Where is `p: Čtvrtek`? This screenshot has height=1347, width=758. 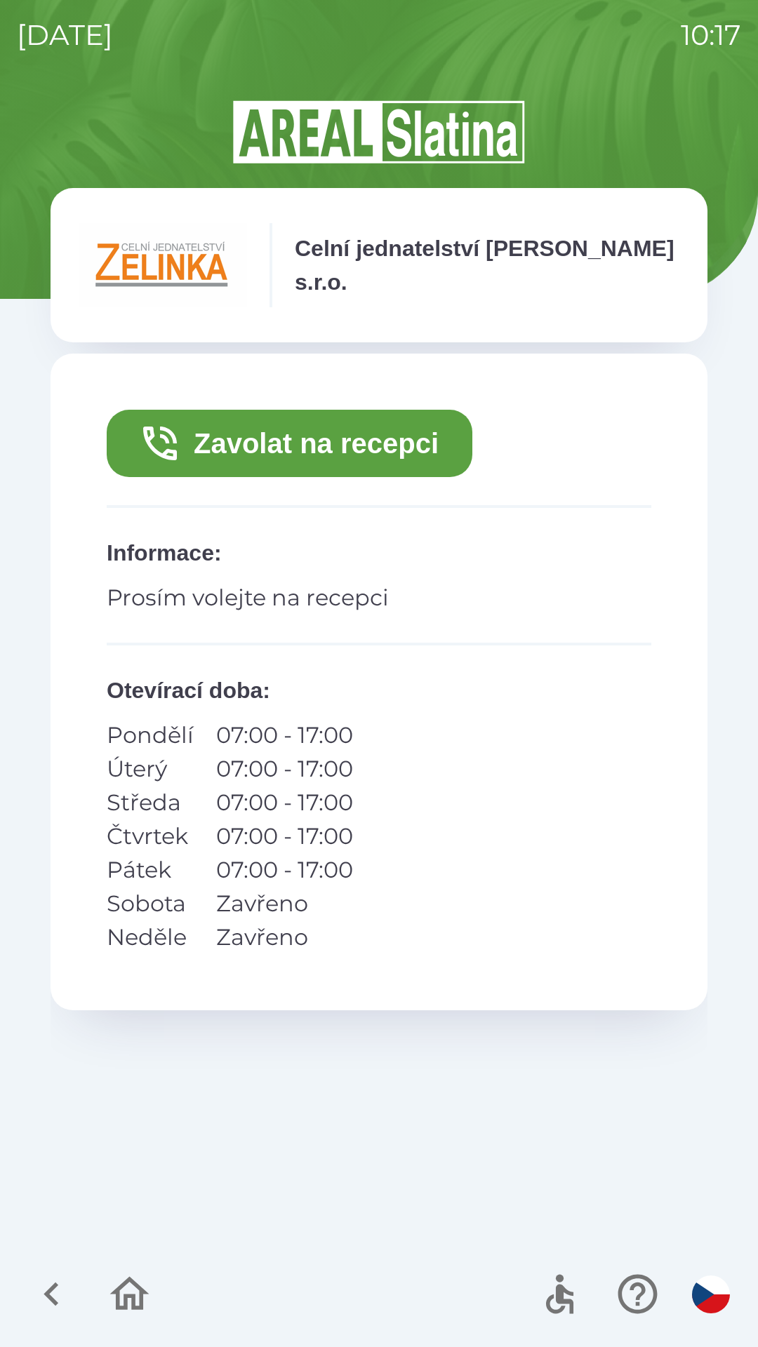 p: Čtvrtek is located at coordinates (150, 836).